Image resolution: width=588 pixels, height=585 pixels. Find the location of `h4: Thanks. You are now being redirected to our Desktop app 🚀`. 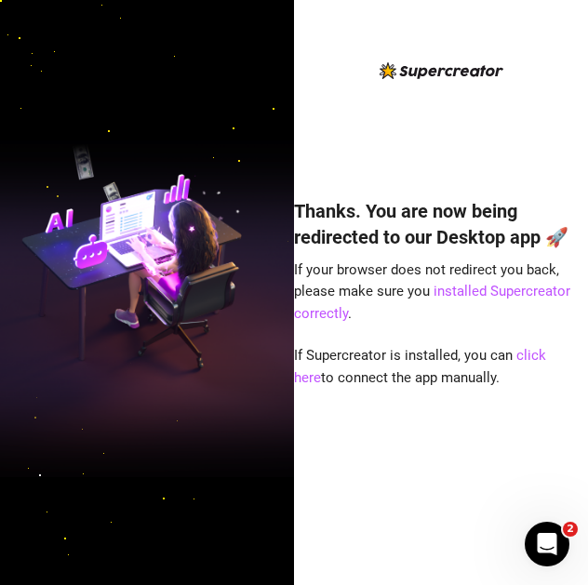

h4: Thanks. You are now being redirected to our Desktop app 🚀 is located at coordinates (441, 224).